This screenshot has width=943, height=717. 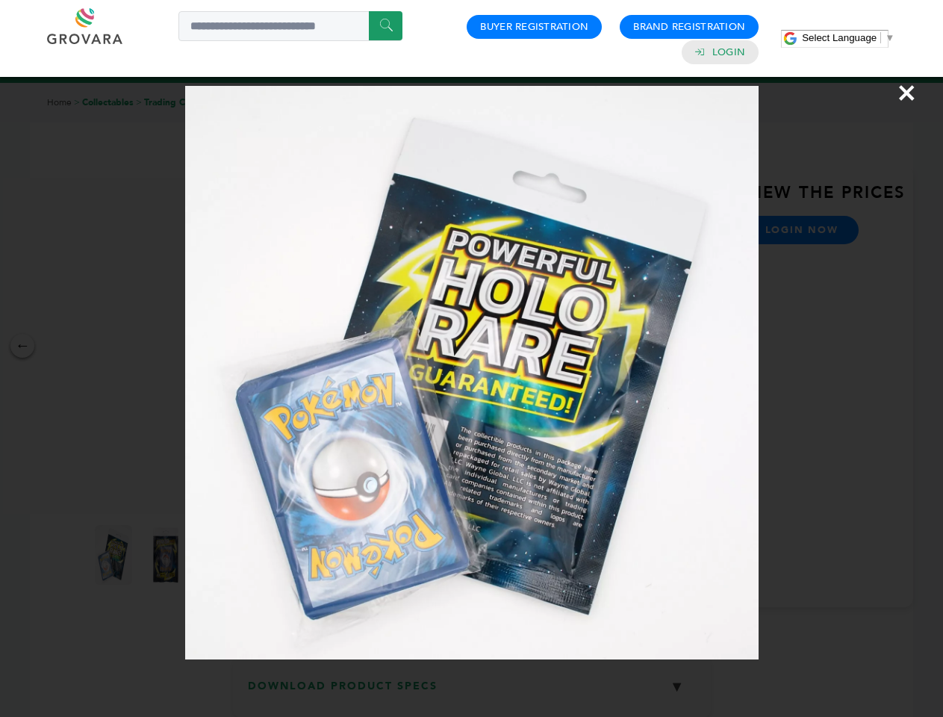 I want to click on a: Login, so click(x=729, y=52).